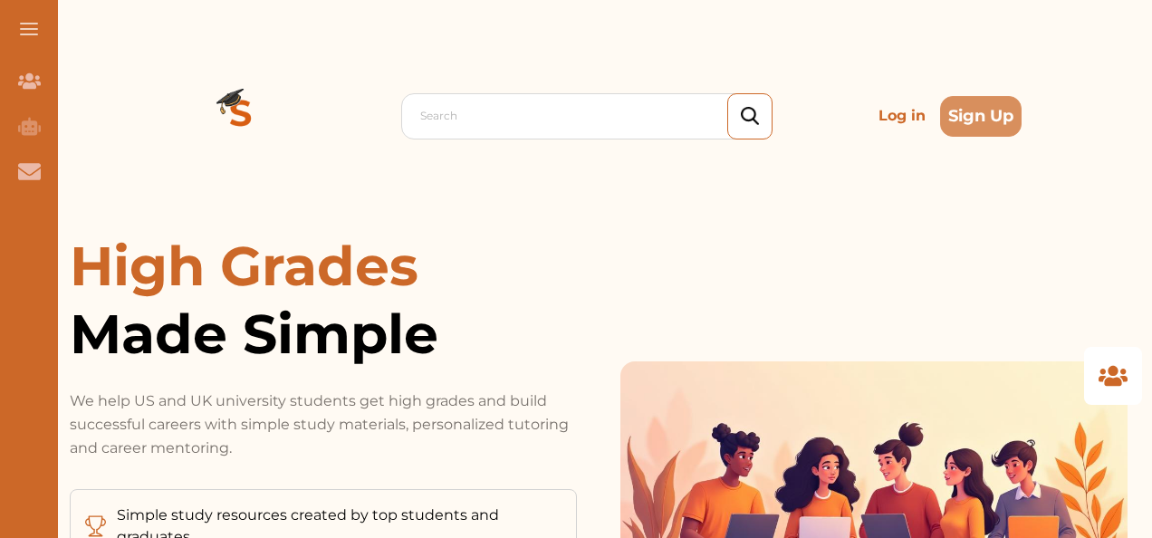  What do you see at coordinates (244, 265) in the screenshot?
I see `span: High Grades` at bounding box center [244, 265].